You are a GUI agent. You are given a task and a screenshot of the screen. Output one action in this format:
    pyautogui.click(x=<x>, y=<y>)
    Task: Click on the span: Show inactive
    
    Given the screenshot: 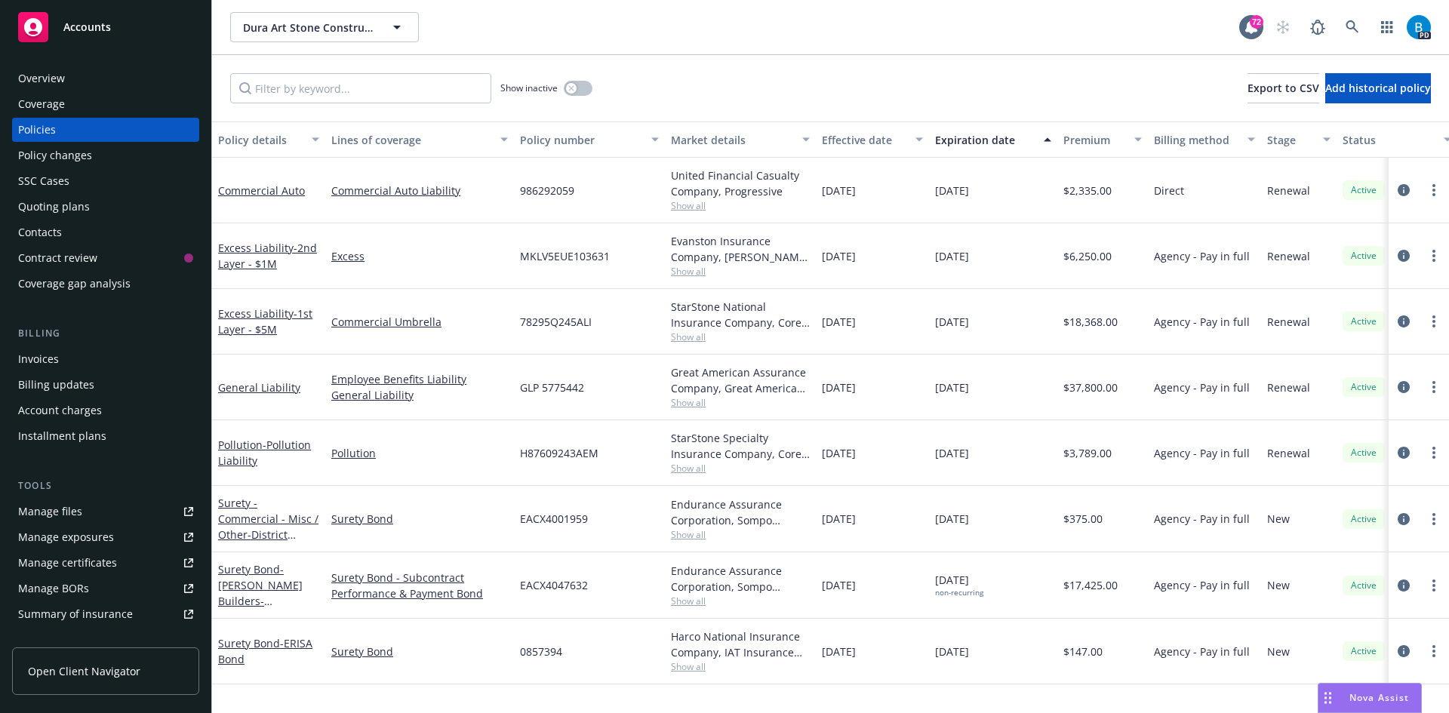 What is the action you would take?
    pyautogui.click(x=529, y=88)
    